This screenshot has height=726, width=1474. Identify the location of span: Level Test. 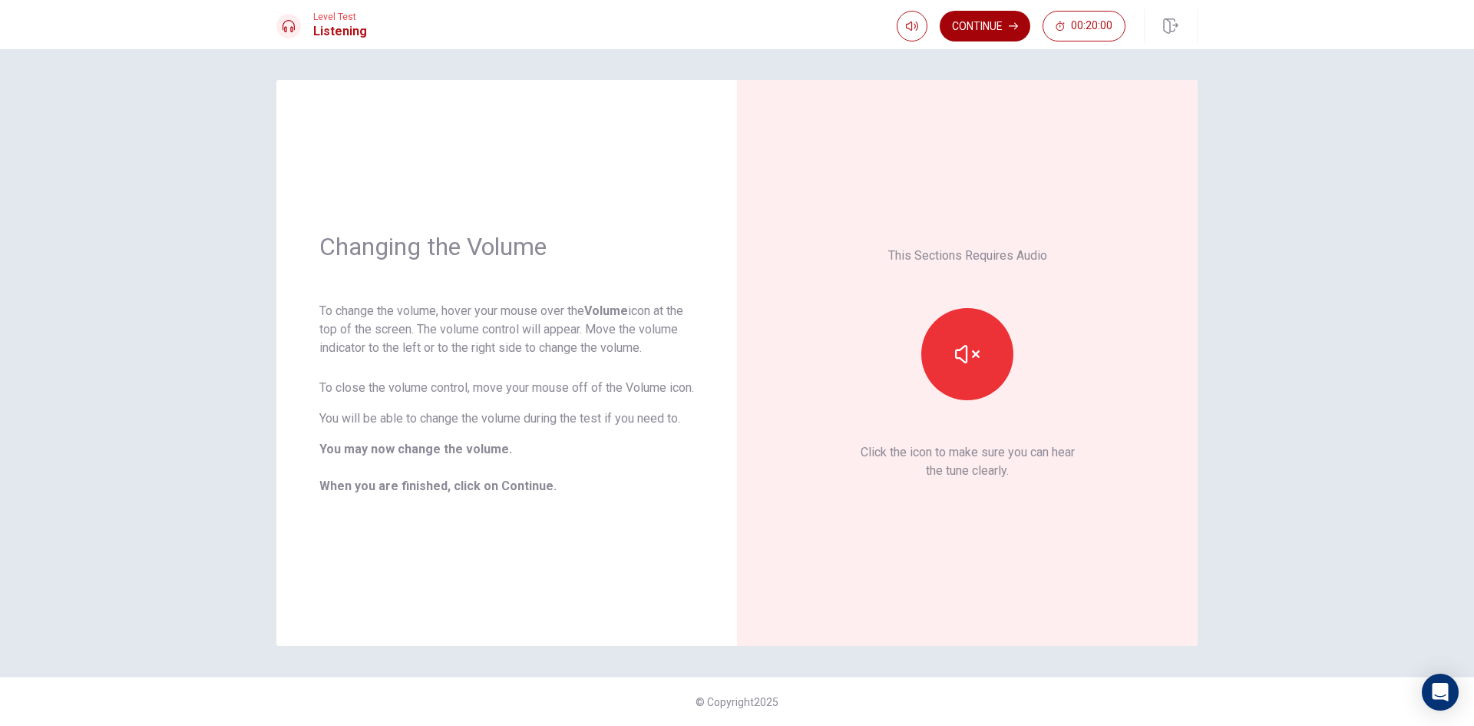
(340, 17).